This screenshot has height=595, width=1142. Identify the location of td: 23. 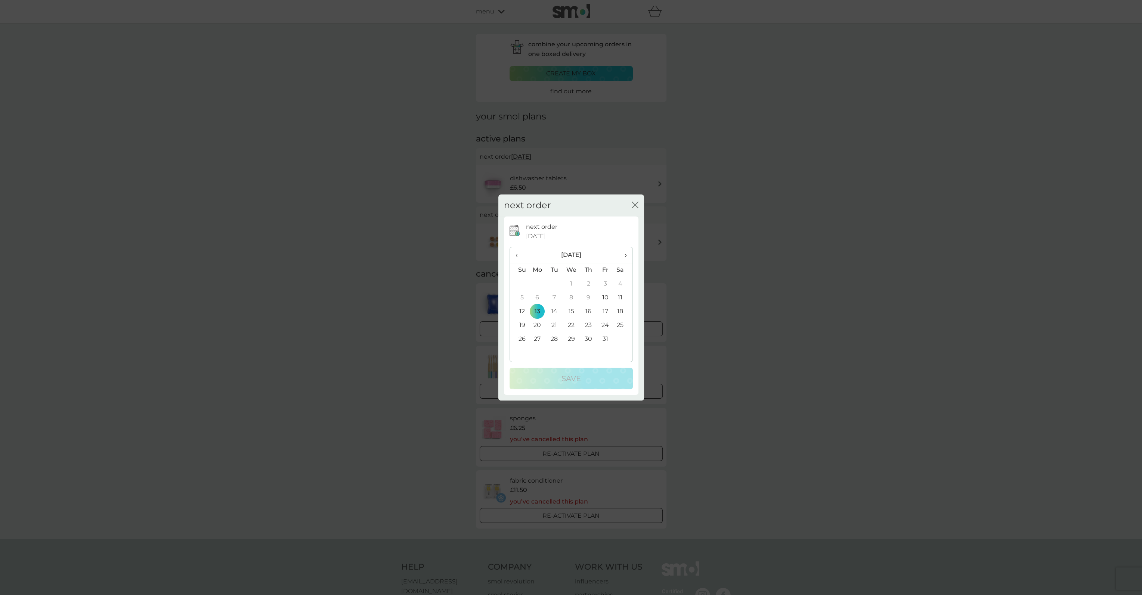
(588, 325).